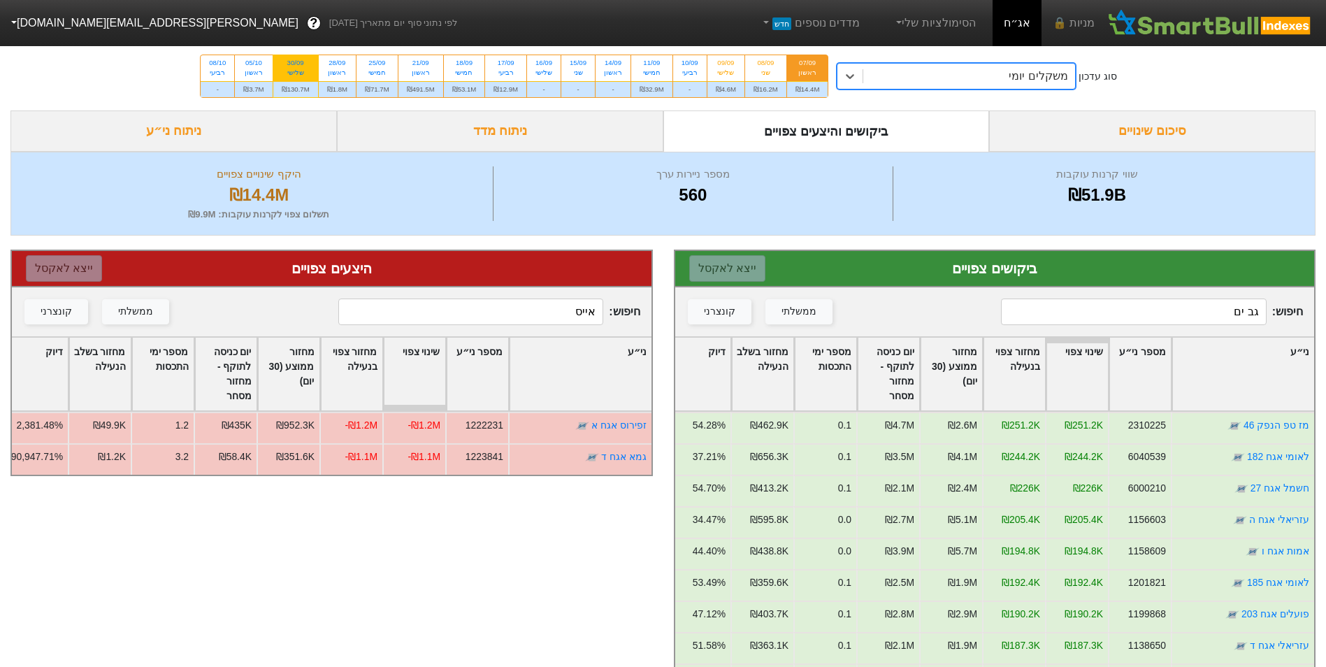 This screenshot has width=1326, height=667. What do you see at coordinates (217, 63) in the screenshot?
I see `div: 08/10` at bounding box center [217, 63].